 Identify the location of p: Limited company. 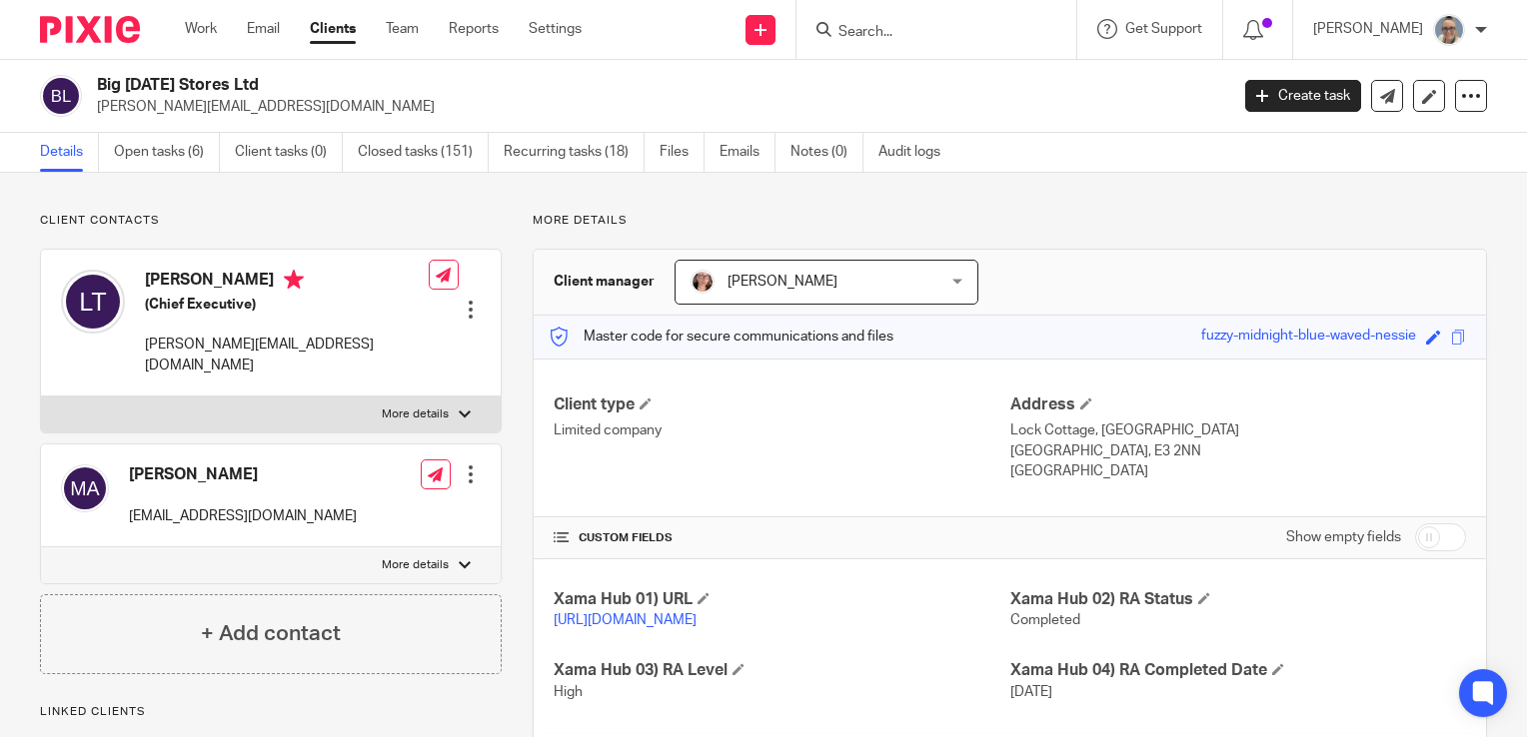
(781, 431).